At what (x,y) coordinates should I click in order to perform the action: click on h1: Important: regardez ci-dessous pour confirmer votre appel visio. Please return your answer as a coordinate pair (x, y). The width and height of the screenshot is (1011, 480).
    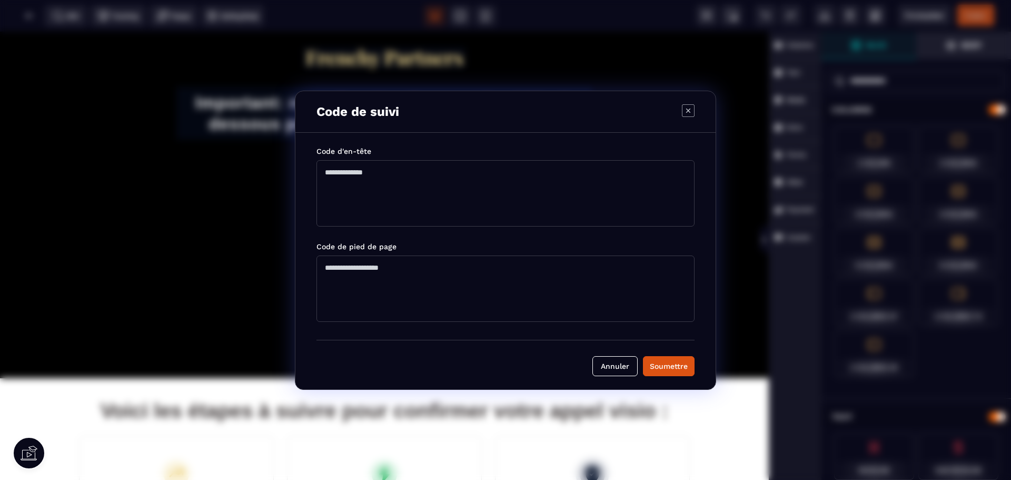
    Looking at the image, I should click on (384, 82).